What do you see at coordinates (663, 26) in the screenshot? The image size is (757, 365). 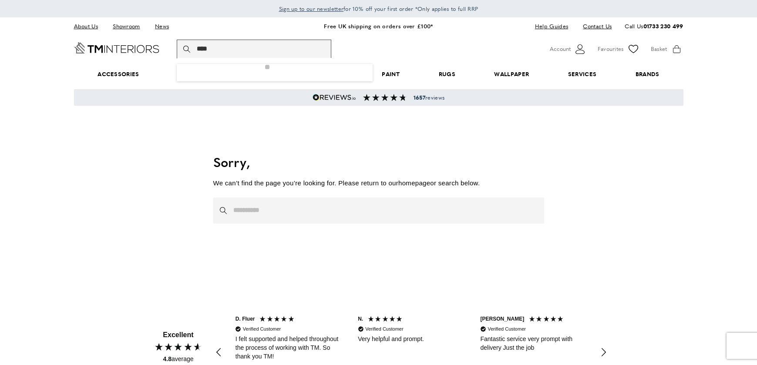 I see `a: 01733 230 499` at bounding box center [663, 26].